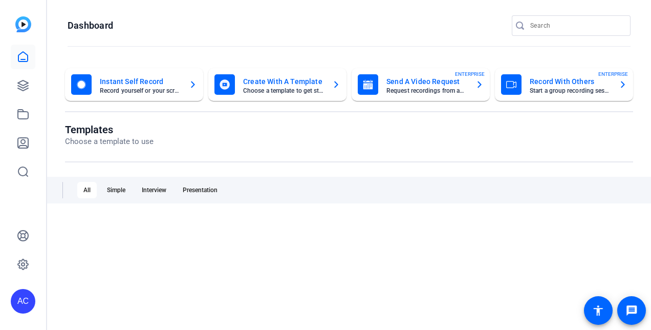  What do you see at coordinates (284, 81) in the screenshot?
I see `mat-card-title: Create With A Template` at bounding box center [284, 81].